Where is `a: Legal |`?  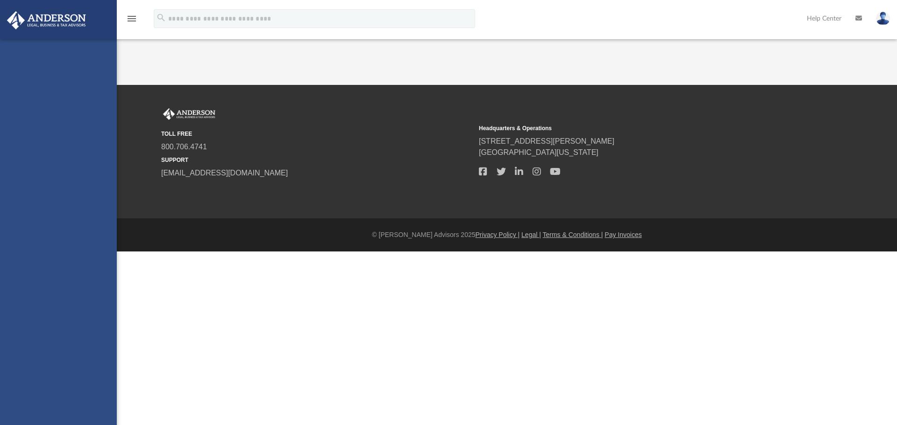 a: Legal | is located at coordinates (531, 235).